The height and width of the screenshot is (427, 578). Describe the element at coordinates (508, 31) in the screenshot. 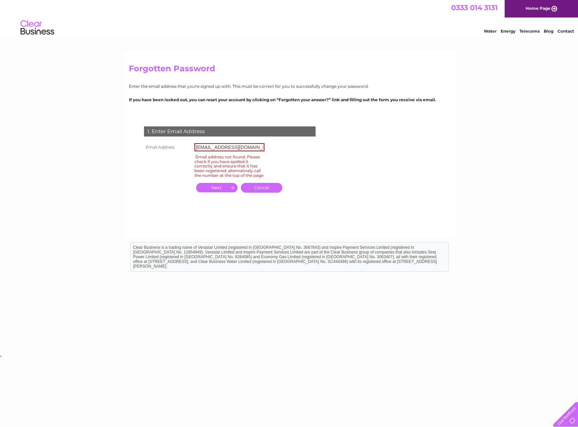

I see `a: Energy` at that location.